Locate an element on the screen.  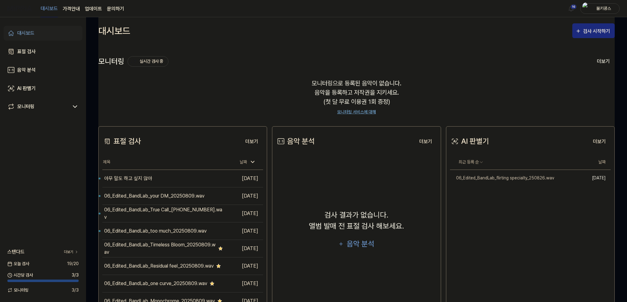
button: 가격안내 is located at coordinates (71, 9).